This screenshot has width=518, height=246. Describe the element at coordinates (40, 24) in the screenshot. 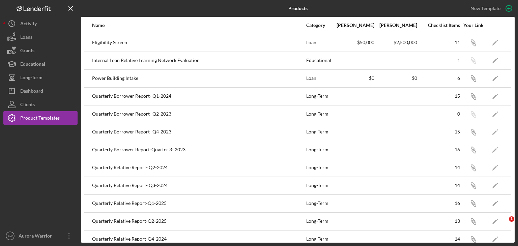

I see `a: Activity` at that location.